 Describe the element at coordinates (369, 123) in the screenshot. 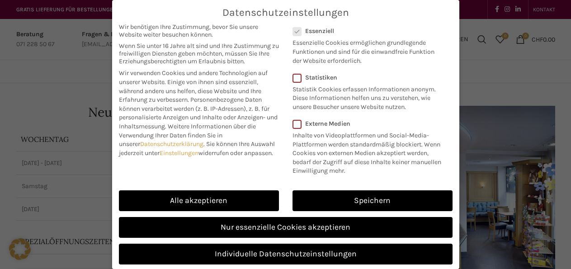

I see `label: Externe Medien` at that location.